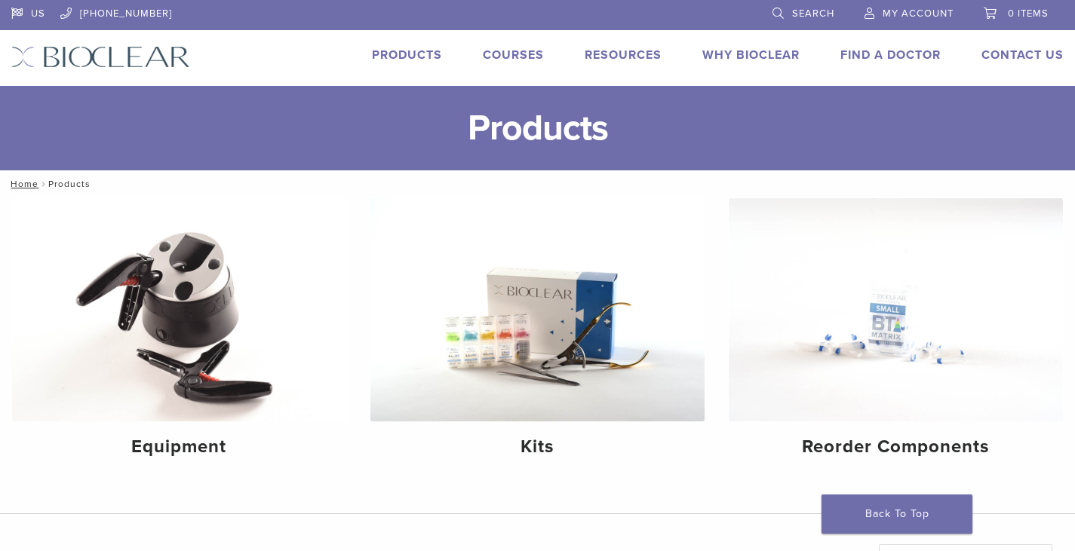 The image size is (1075, 551). What do you see at coordinates (537, 334) in the screenshot?
I see `a: Kits` at bounding box center [537, 334].